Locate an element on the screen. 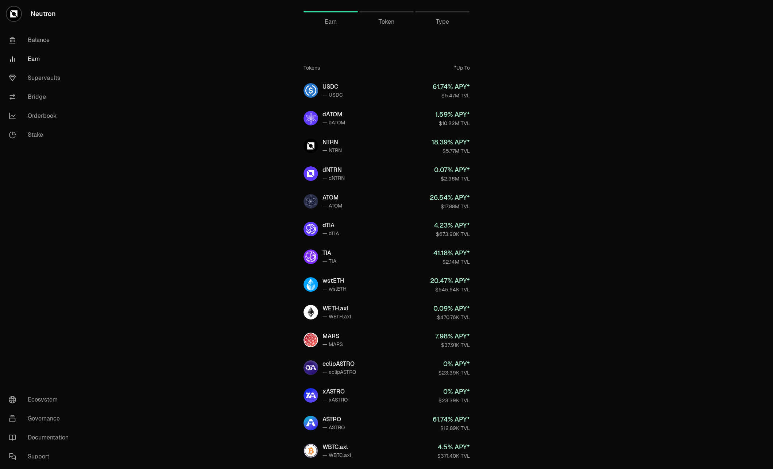  img: MARS is located at coordinates (311, 340).